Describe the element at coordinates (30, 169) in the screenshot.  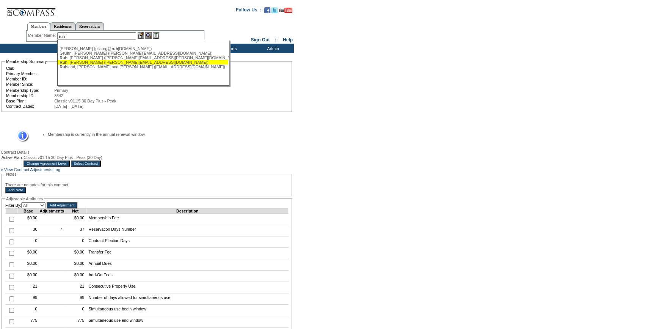
I see `a: » View Contract Adjustments Log` at that location.